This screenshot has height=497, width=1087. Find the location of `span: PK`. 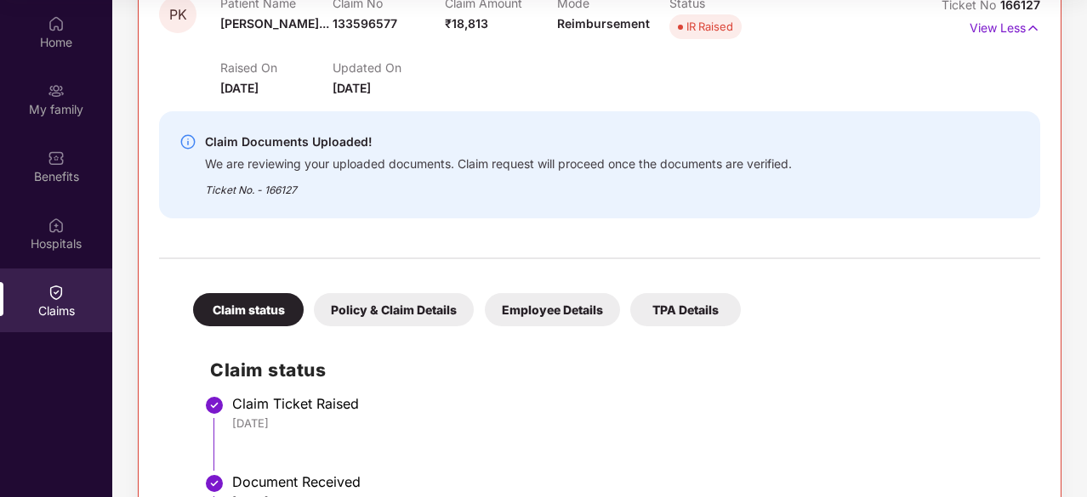

span: PK is located at coordinates (178, 14).